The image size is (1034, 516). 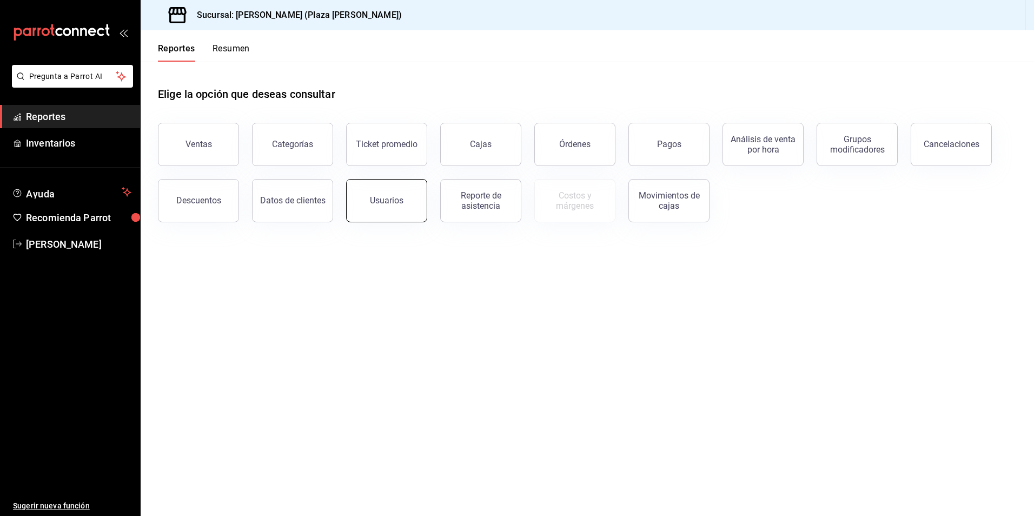 I want to click on div: Ventas, so click(x=199, y=144).